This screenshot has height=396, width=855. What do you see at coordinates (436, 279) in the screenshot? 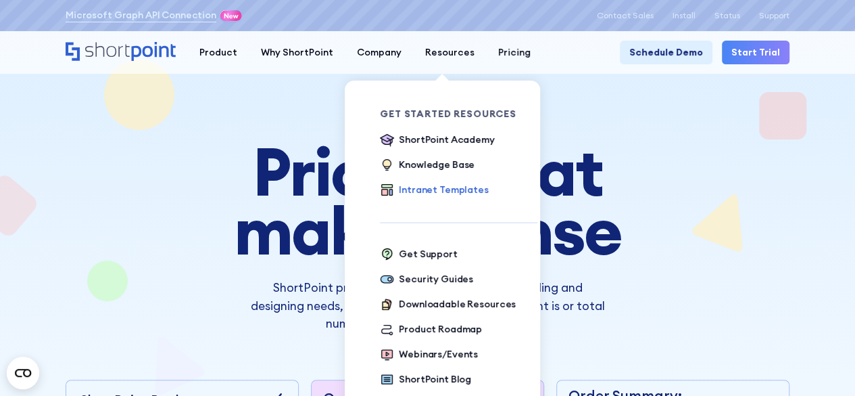
I see `div: Security Guides` at bounding box center [436, 279].